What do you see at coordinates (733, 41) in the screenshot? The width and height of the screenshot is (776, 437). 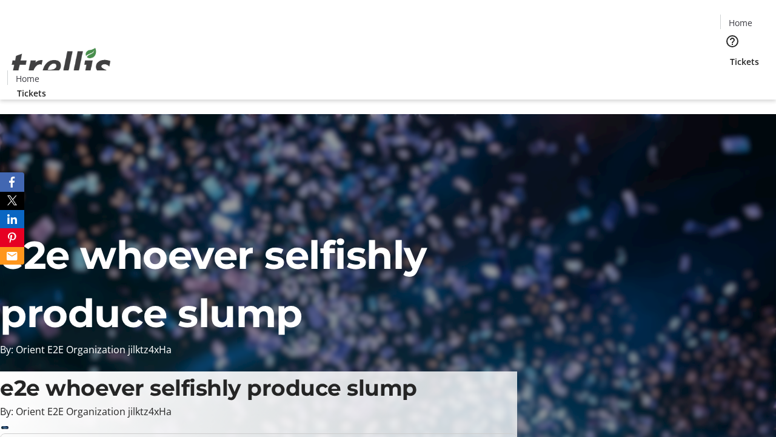 I see `button: Help` at bounding box center [733, 41].